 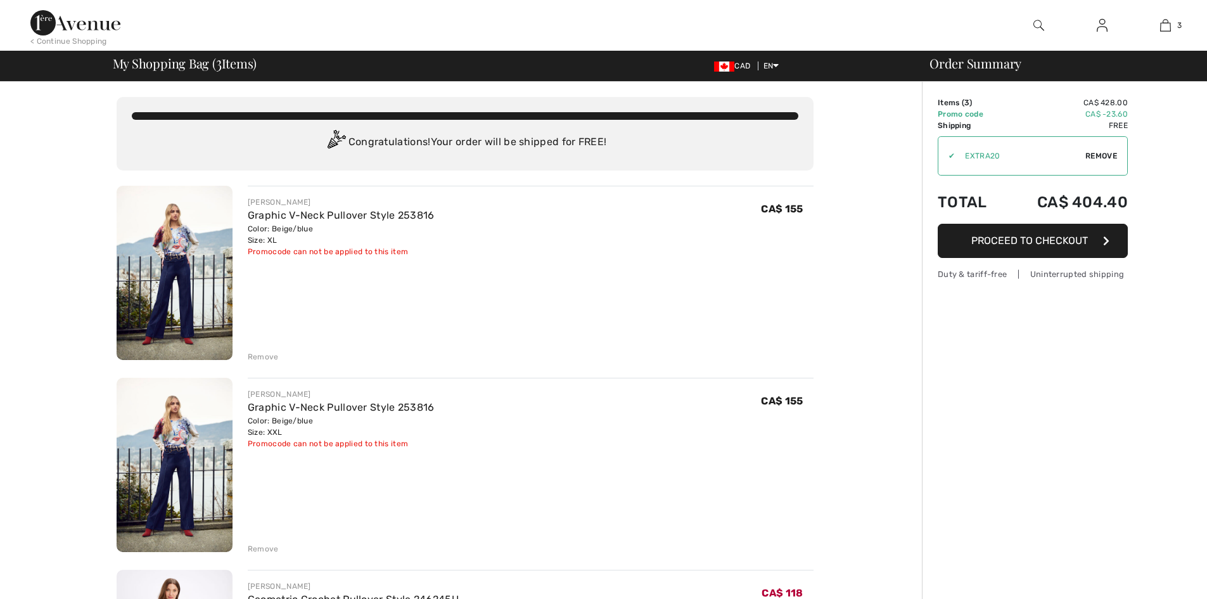 I want to click on div: Duty & tariff-free | Uninterrupted shipping, so click(x=1032, y=274).